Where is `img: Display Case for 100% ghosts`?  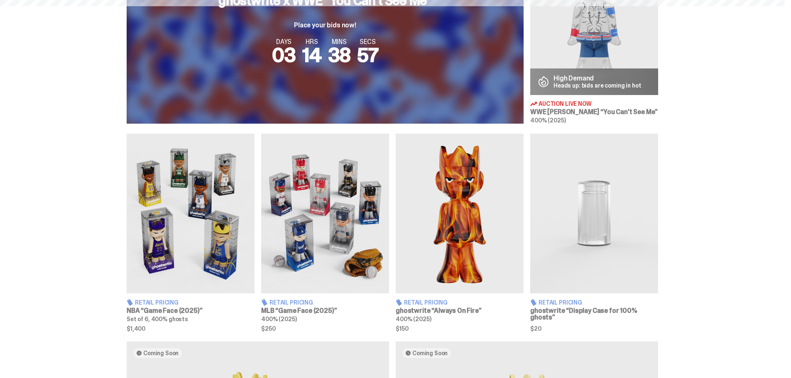 img: Display Case for 100% ghosts is located at coordinates (594, 213).